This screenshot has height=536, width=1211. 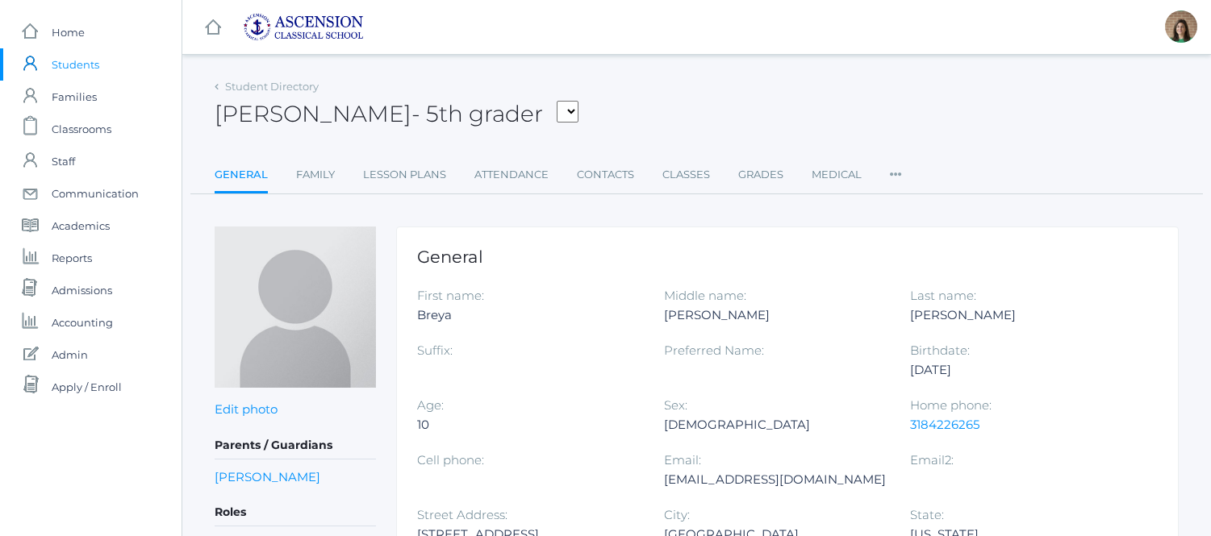 I want to click on label: Preferred Name:, so click(x=714, y=350).